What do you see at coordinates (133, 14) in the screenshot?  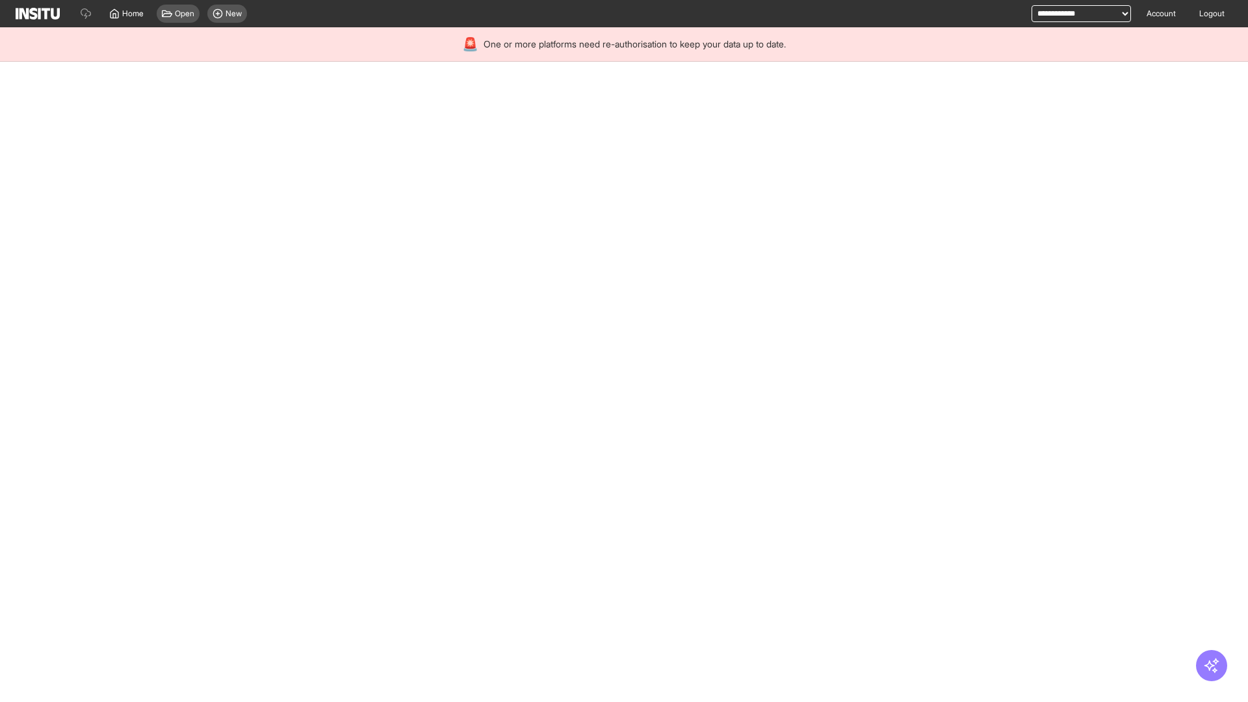 I see `span: Home` at bounding box center [133, 14].